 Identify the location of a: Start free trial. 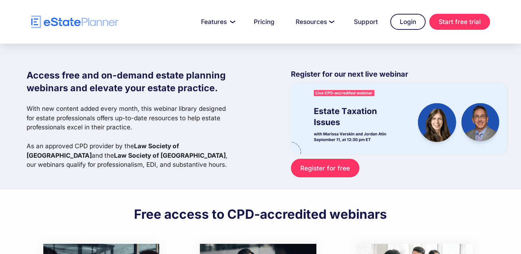
(459, 22).